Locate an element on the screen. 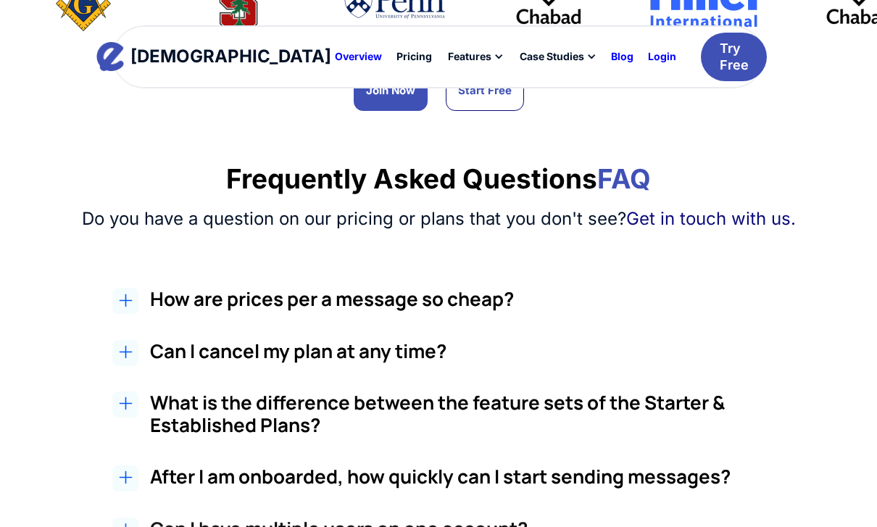  h3: What is the difference between the feature sets of the Starter & Established Plans? is located at coordinates (472, 414).